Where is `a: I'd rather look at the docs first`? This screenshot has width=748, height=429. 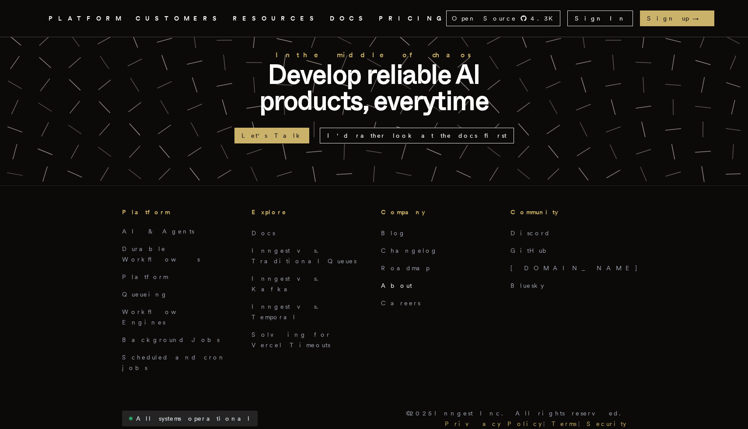 a: I'd rather look at the docs first is located at coordinates (417, 136).